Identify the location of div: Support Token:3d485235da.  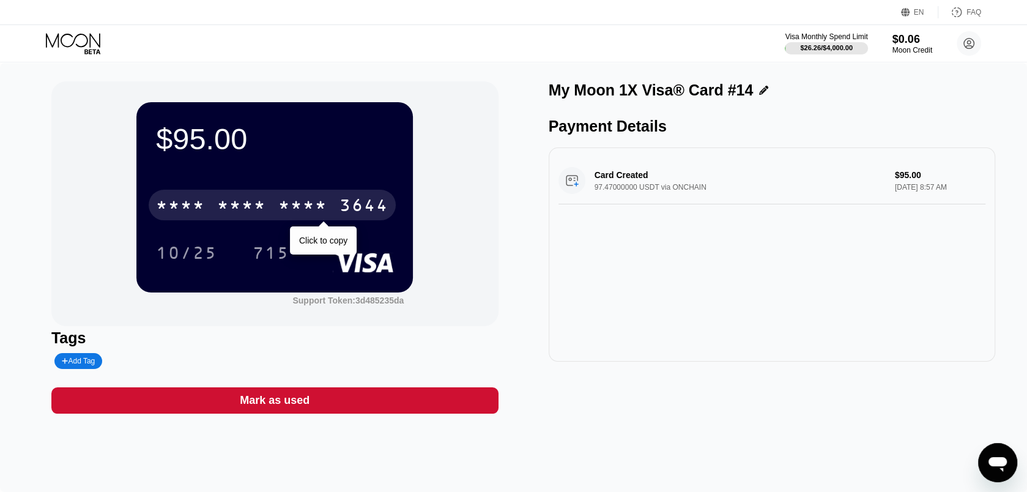
(348, 300).